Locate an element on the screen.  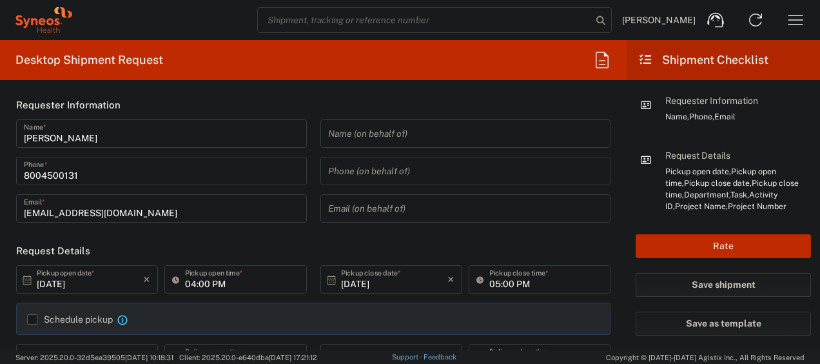
span: Project Number is located at coordinates (757, 206).